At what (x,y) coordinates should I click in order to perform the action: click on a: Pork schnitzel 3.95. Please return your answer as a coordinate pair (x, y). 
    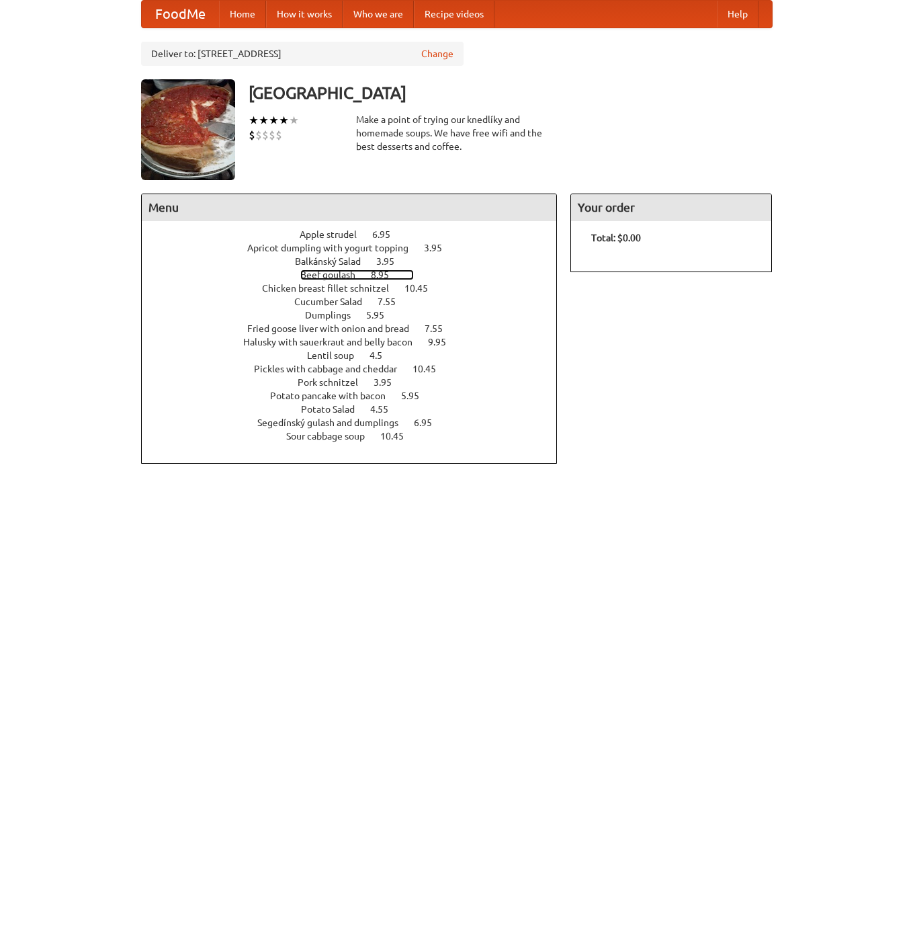
    Looking at the image, I should click on (357, 382).